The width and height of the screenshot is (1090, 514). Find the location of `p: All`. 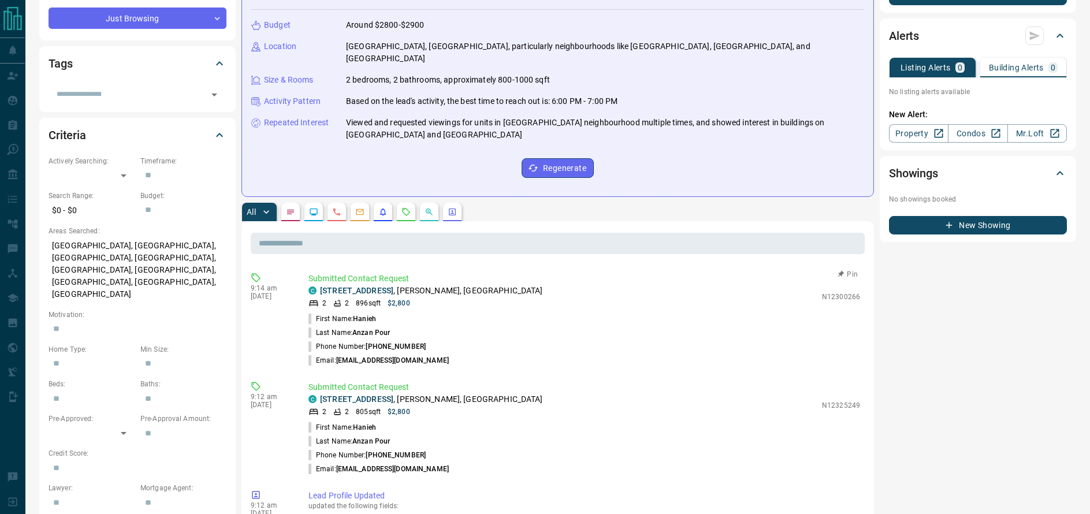

p: All is located at coordinates (251, 212).